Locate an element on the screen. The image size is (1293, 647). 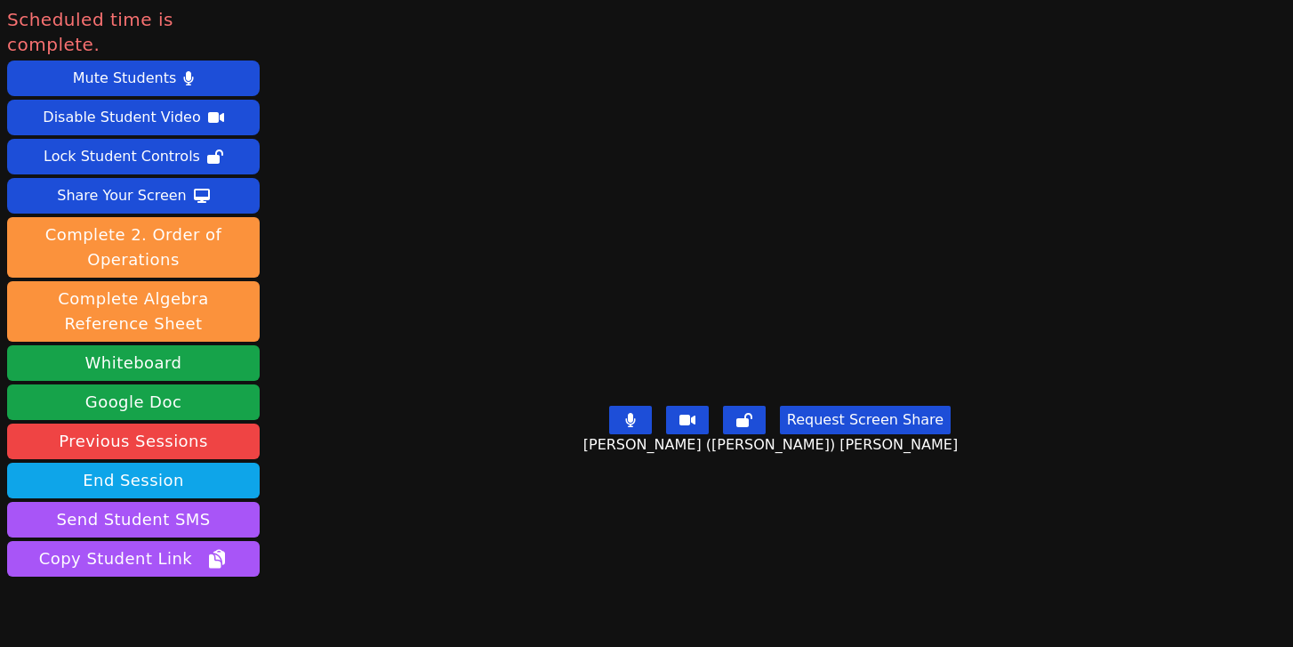
div: Lock Student Controls is located at coordinates (122, 157).